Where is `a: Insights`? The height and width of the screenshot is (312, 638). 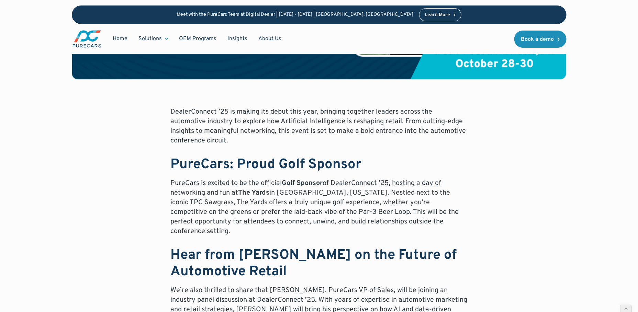 a: Insights is located at coordinates (238, 39).